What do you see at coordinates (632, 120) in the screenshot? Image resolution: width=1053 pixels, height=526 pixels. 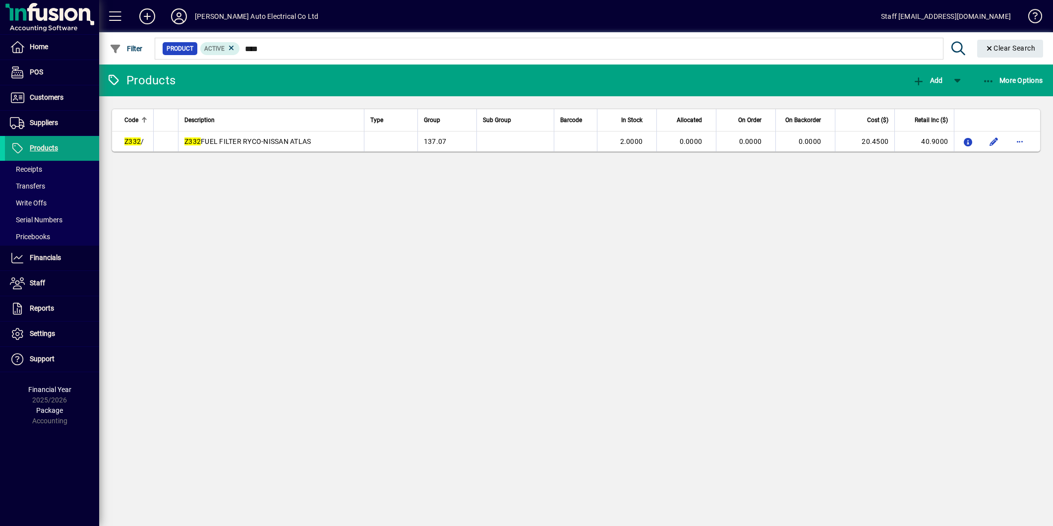 I see `span: In Stock` at bounding box center [632, 120].